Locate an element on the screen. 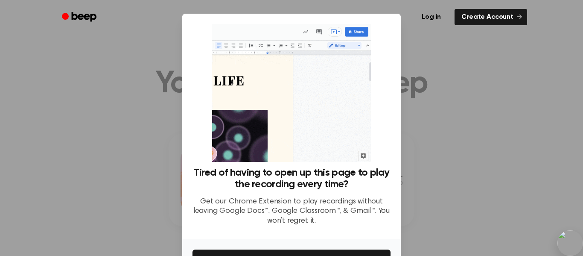  img: Beep extension in action is located at coordinates (291, 93).